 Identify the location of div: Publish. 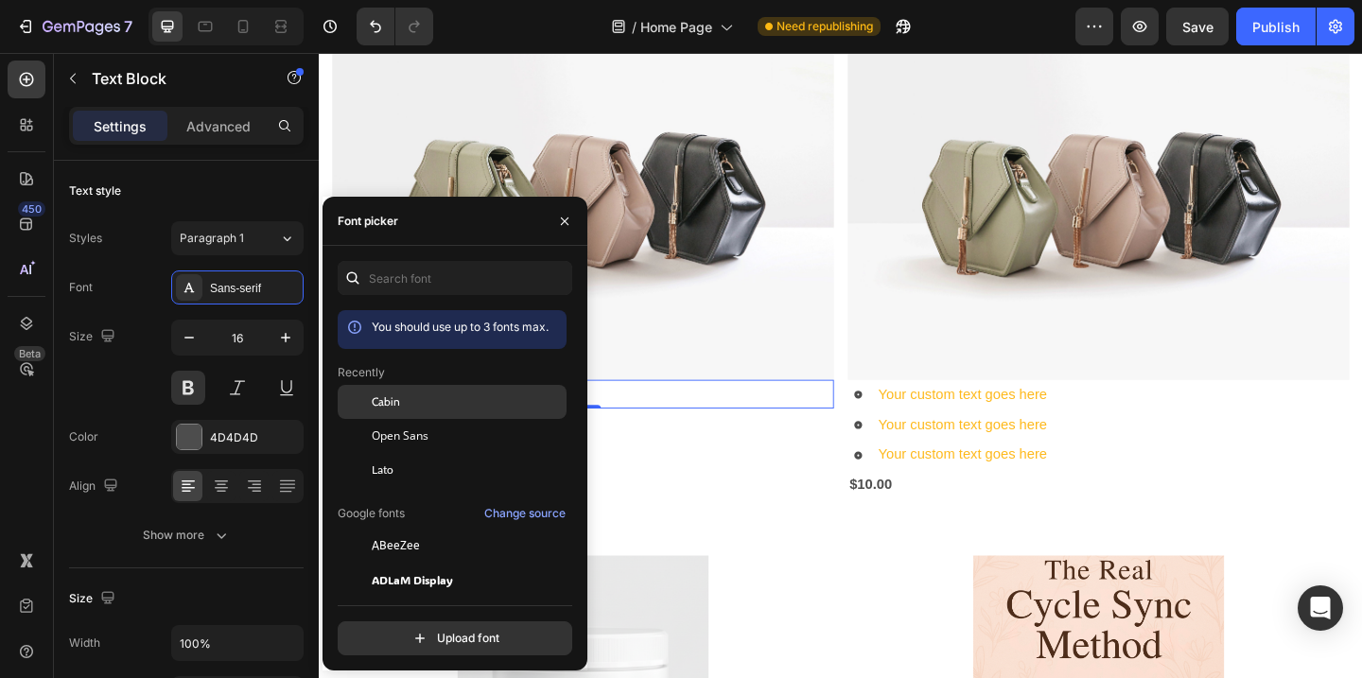
(1276, 26).